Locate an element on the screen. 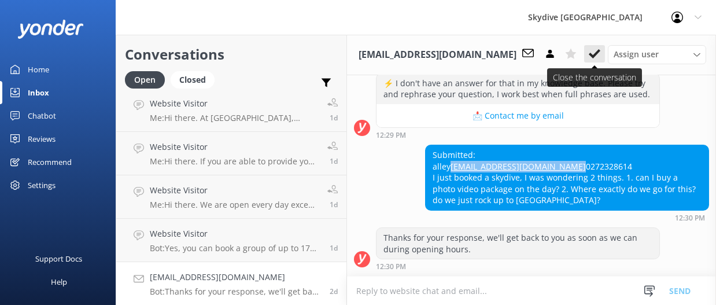 This screenshot has width=716, height=305. div: Reviews is located at coordinates (42, 139).